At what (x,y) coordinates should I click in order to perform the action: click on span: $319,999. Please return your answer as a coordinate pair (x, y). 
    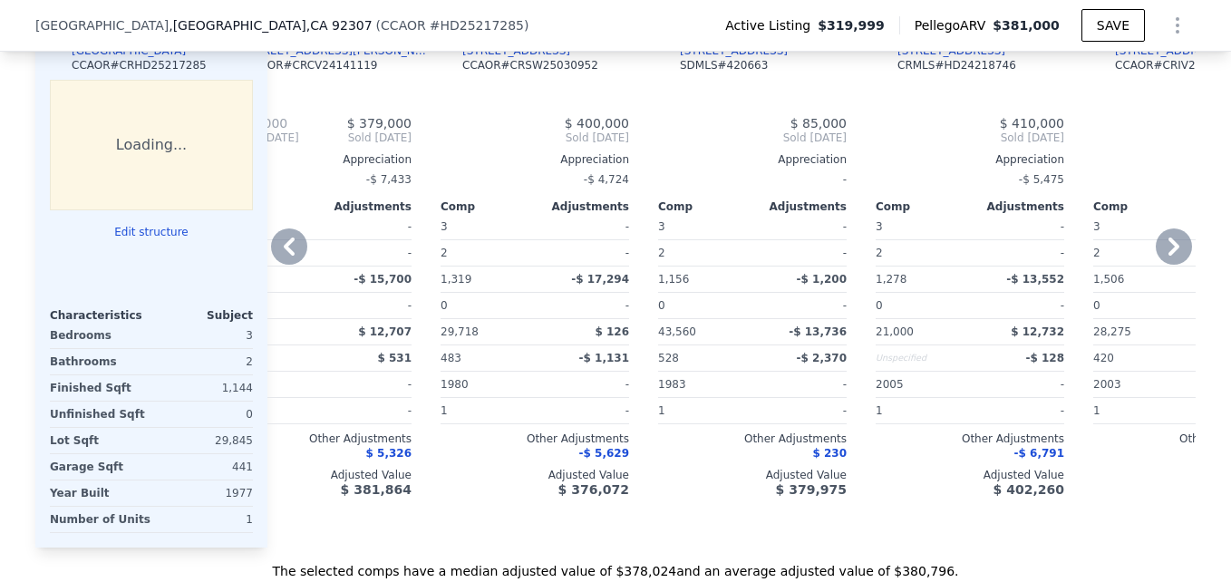
    Looking at the image, I should click on (851, 25).